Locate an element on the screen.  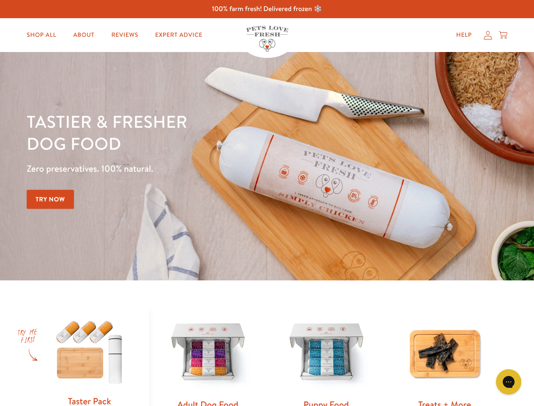
a: Shop All is located at coordinates (41, 35).